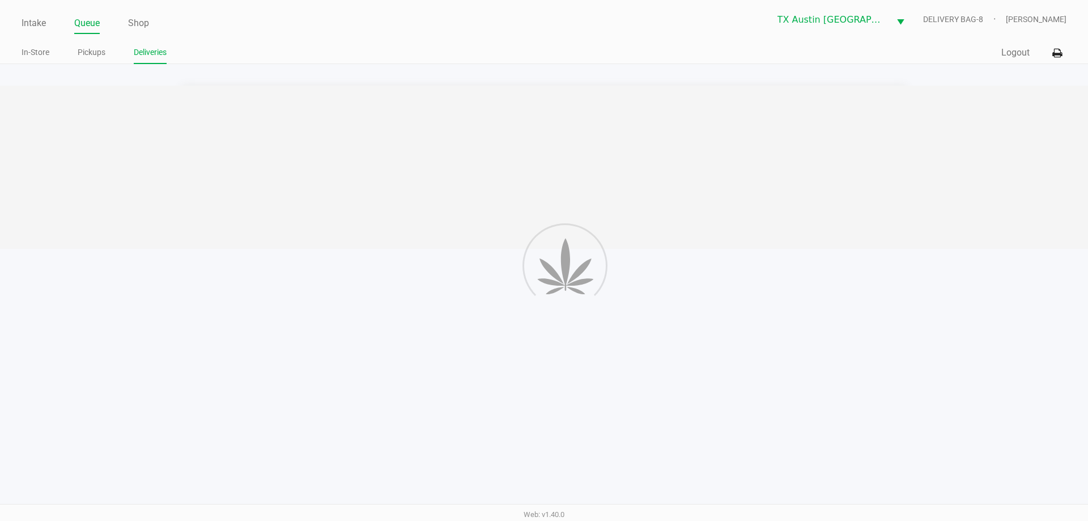 This screenshot has height=521, width=1088. Describe the element at coordinates (35, 52) in the screenshot. I see `a: In-Store` at that location.